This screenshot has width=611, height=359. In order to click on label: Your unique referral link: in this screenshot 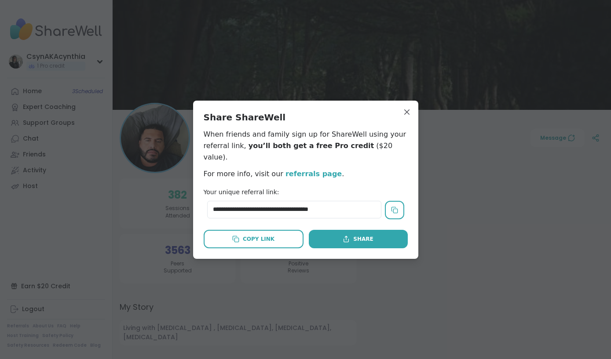, I will do `click(241, 192)`.